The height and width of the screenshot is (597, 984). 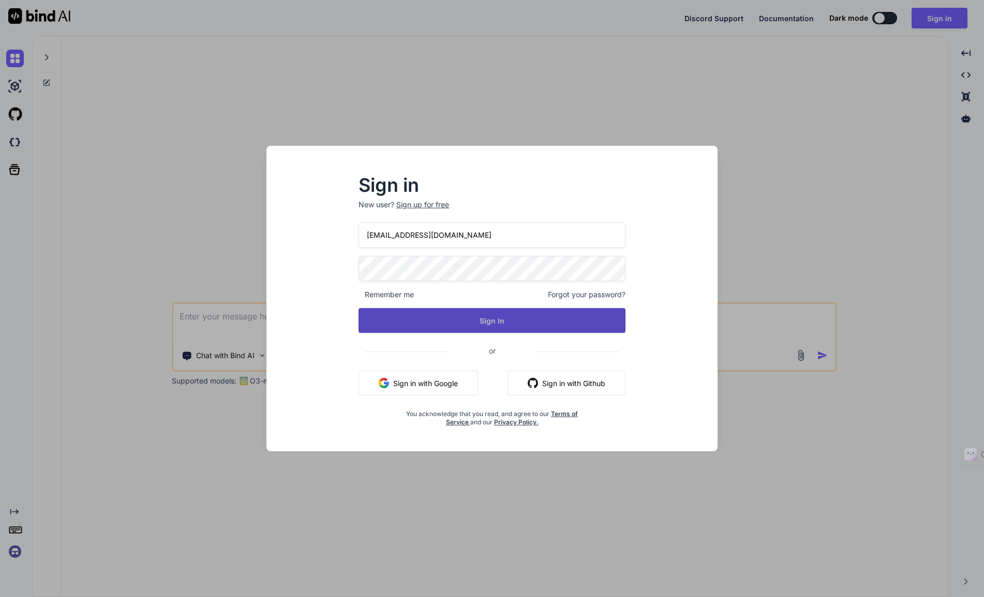 What do you see at coordinates (492, 415) in the screenshot?
I see `div: You acknowledge that you read, and agree to our and our` at bounding box center [492, 415].